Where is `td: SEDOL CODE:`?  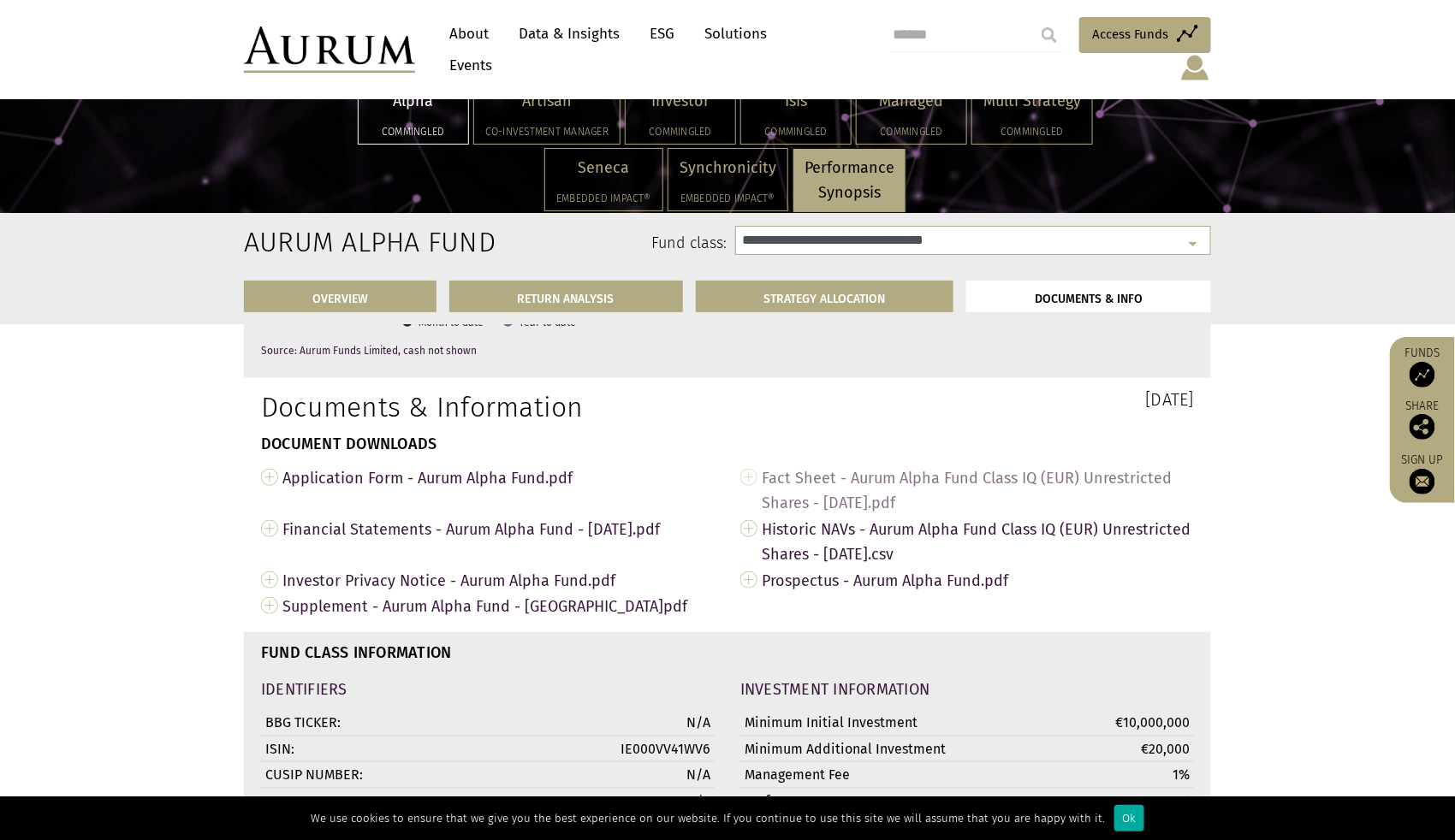 td: SEDOL CODE: is located at coordinates (406, 801).